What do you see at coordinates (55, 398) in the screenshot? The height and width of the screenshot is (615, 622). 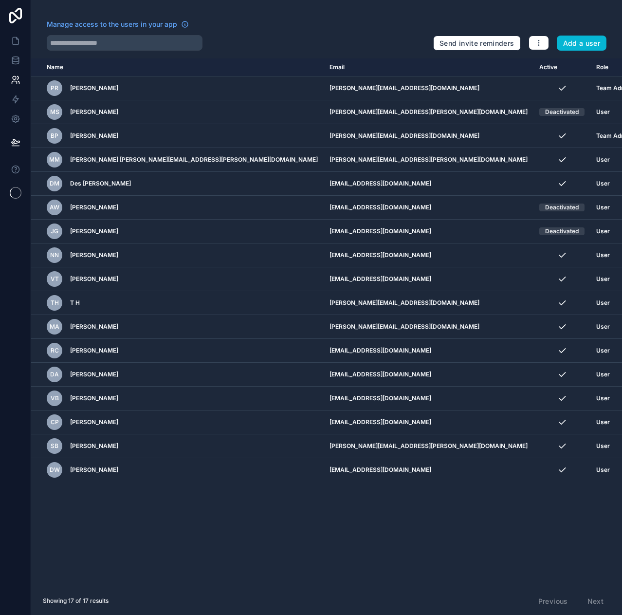 I see `span: VB` at bounding box center [55, 398].